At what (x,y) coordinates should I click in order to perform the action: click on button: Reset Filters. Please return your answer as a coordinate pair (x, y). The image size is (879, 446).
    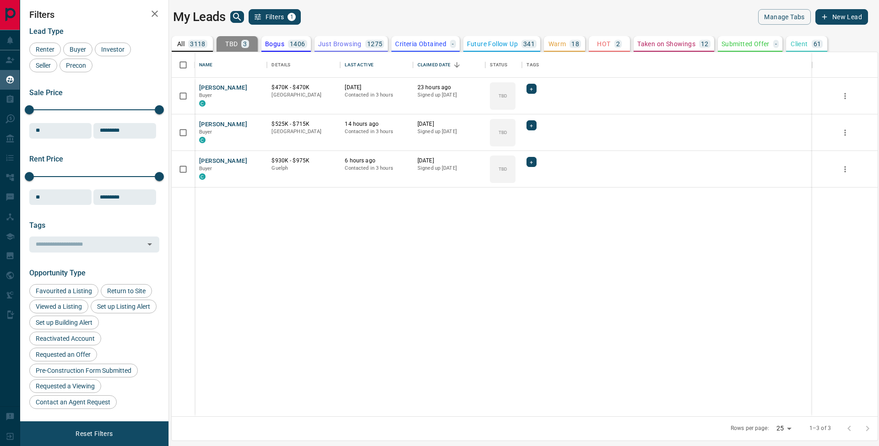
    Looking at the image, I should click on (94, 434).